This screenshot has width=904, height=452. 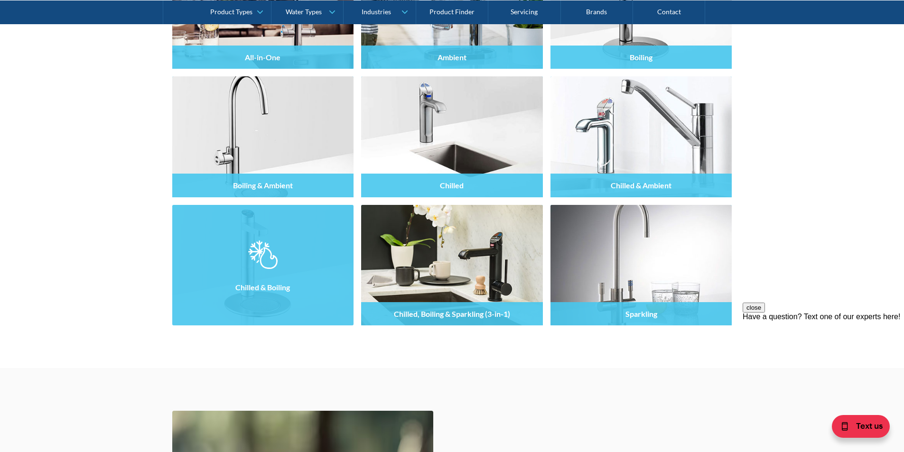 I want to click on button: Select to open the chat widget, so click(x=33, y=22).